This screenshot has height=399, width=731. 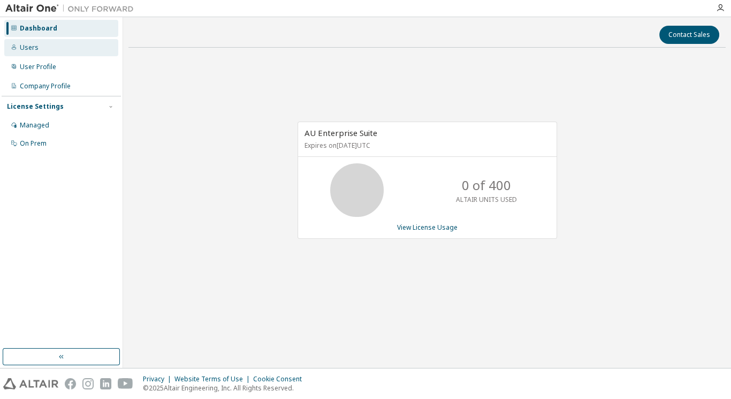 What do you see at coordinates (29, 48) in the screenshot?
I see `div: Users` at bounding box center [29, 48].